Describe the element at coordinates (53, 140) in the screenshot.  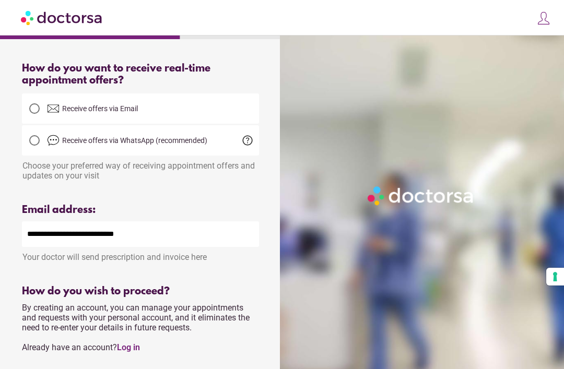
I see `img: chat` at that location.